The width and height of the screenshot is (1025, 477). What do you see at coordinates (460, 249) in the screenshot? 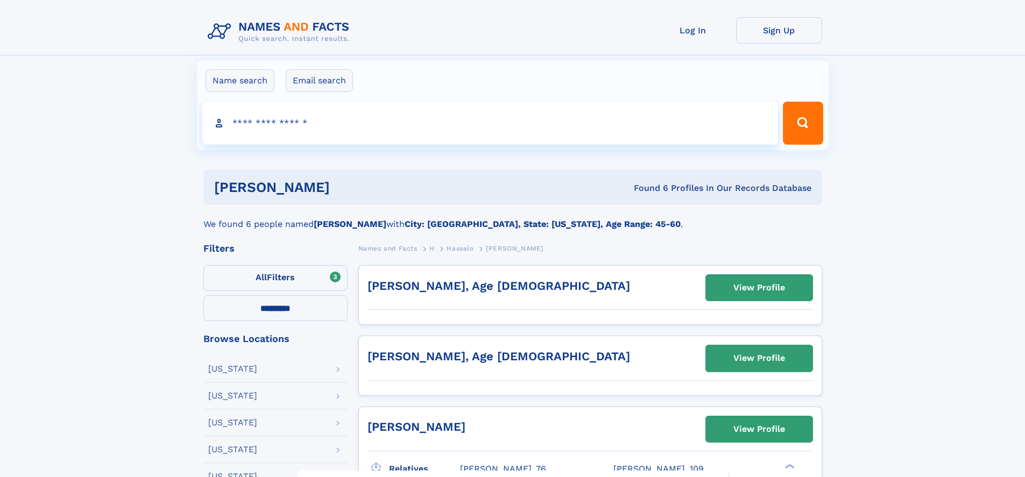
I see `span: Hasselo` at bounding box center [460, 249].